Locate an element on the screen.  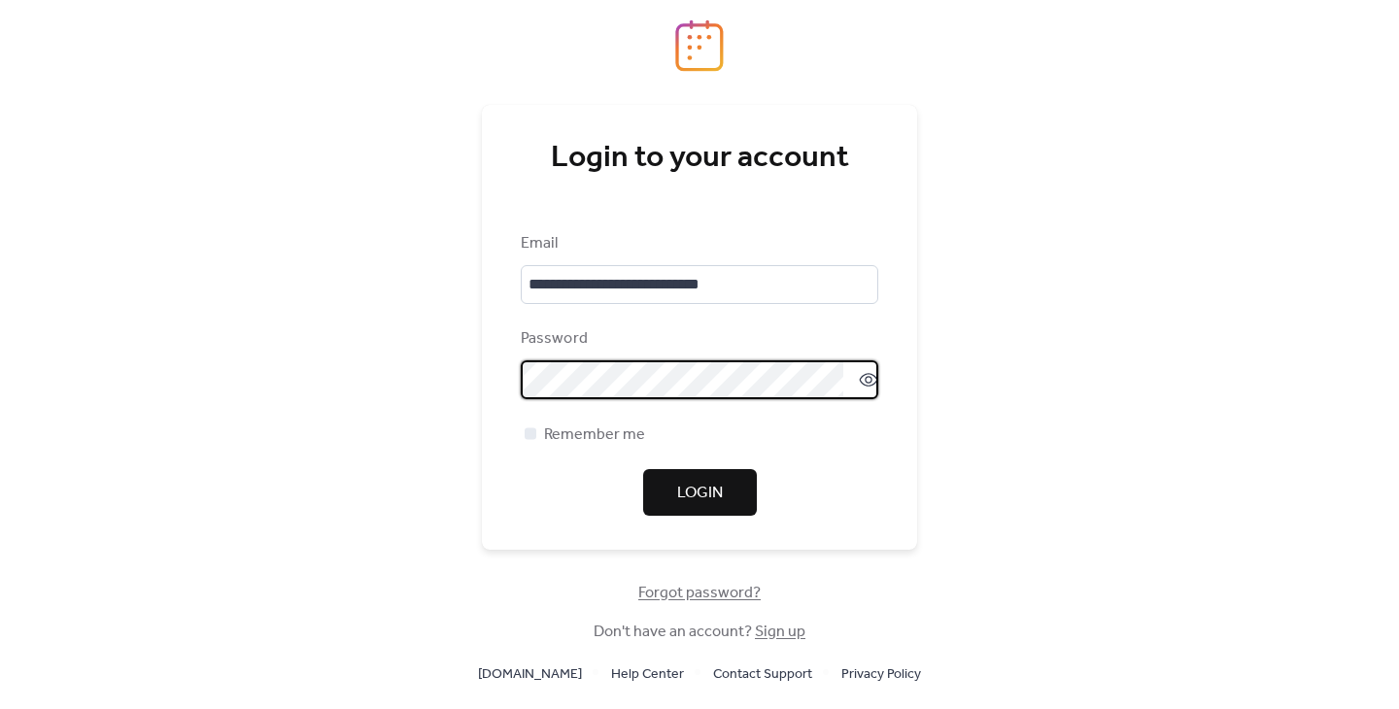
span: Contact Support is located at coordinates (762, 675).